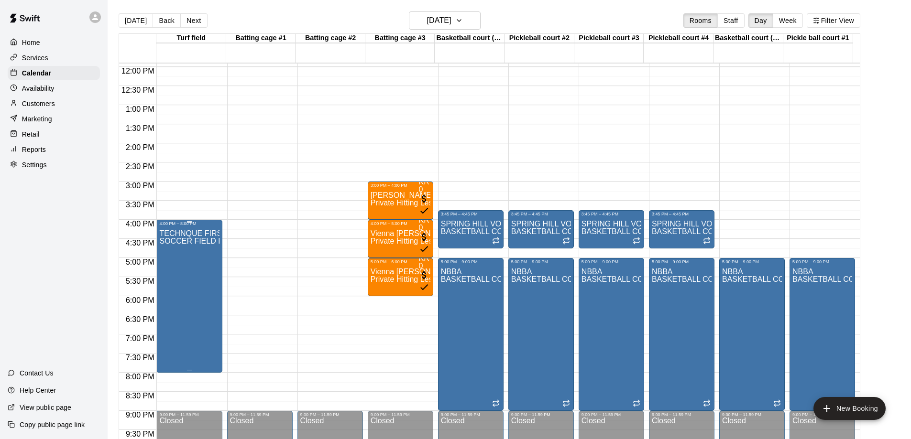 The width and height of the screenshot is (911, 439). What do you see at coordinates (203, 241) in the screenshot?
I see `span: SOCCER FIELD RENTAL` at bounding box center [203, 241].